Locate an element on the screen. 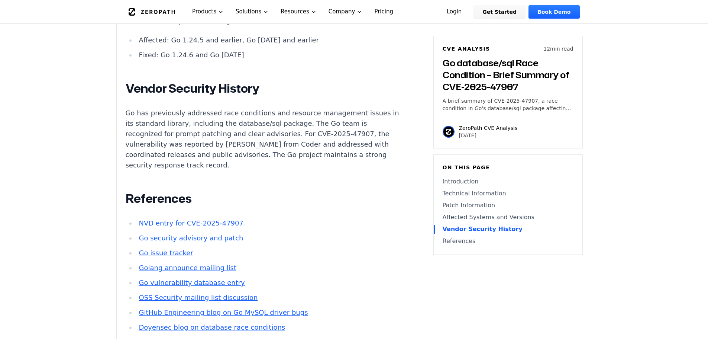 The height and width of the screenshot is (339, 708). h3: Go database/sql Race Condition – Brief Summary of CVE-2025-47907 is located at coordinates (508, 75).